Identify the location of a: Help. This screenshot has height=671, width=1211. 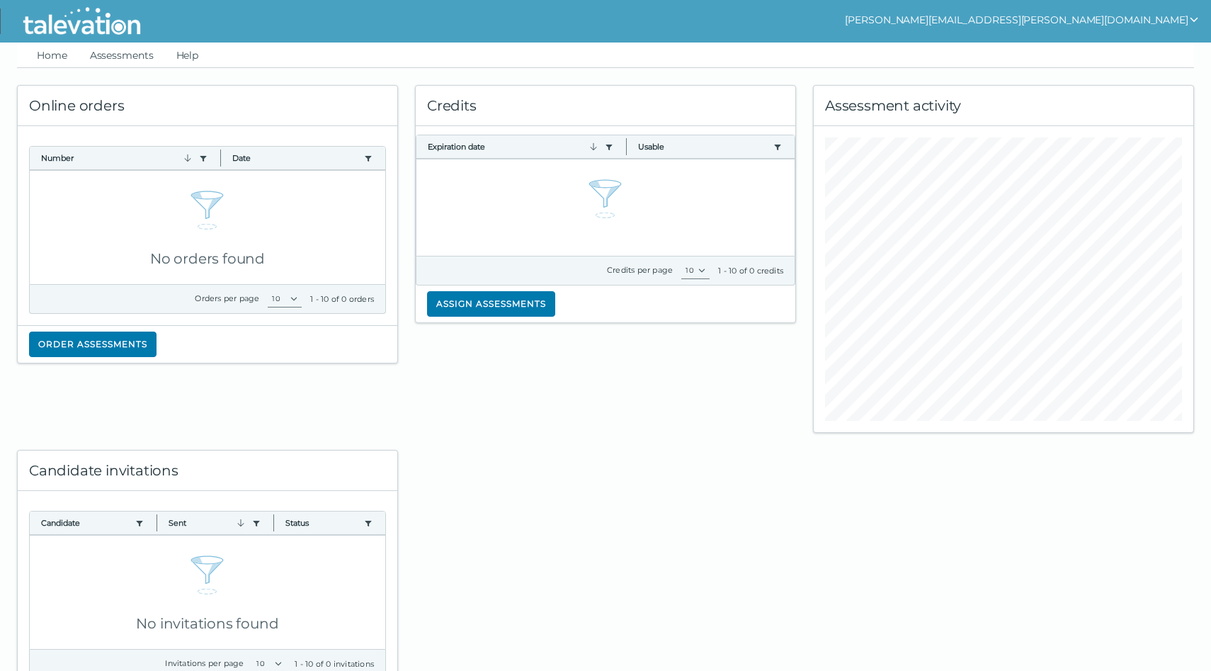
(188, 55).